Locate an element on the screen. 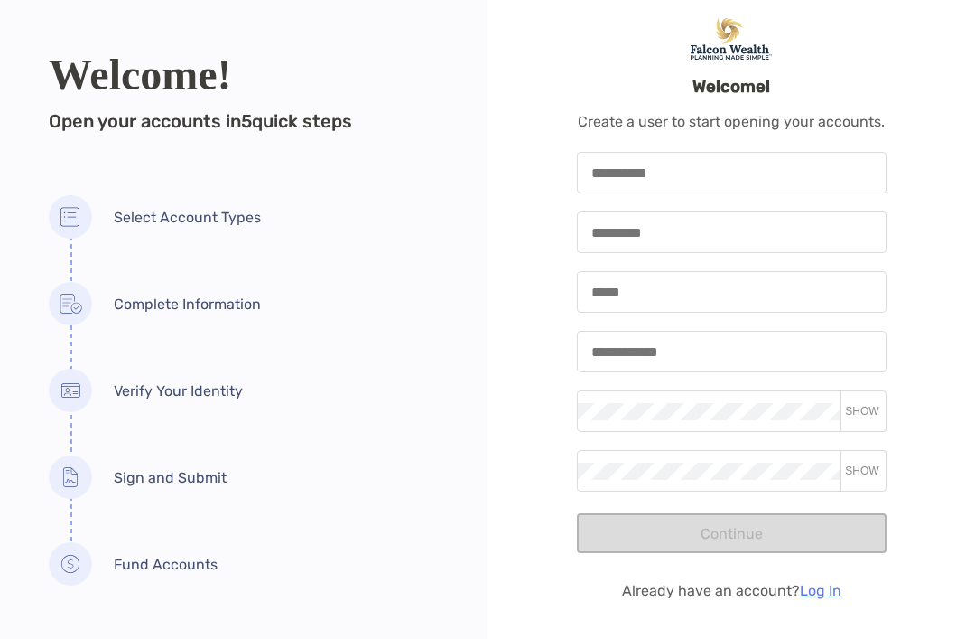 The width and height of the screenshot is (975, 639). img: Falcon Wealth Planning Logo is located at coordinates (732, 39).